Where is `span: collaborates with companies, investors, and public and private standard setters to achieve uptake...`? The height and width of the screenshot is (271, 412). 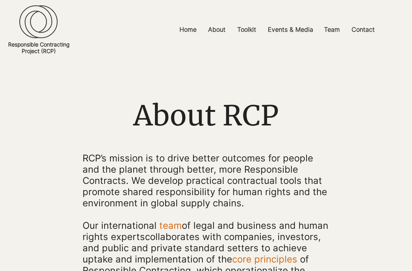 span: collaborates with companies, investors, and public and private standard setters to achieve uptake... is located at coordinates (205, 242).